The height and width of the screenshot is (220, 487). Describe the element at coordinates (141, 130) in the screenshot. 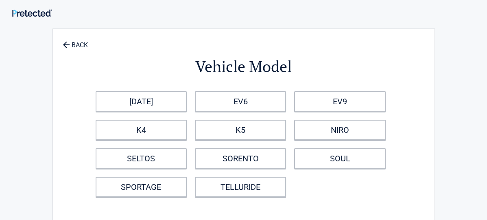

I see `a: K4` at that location.